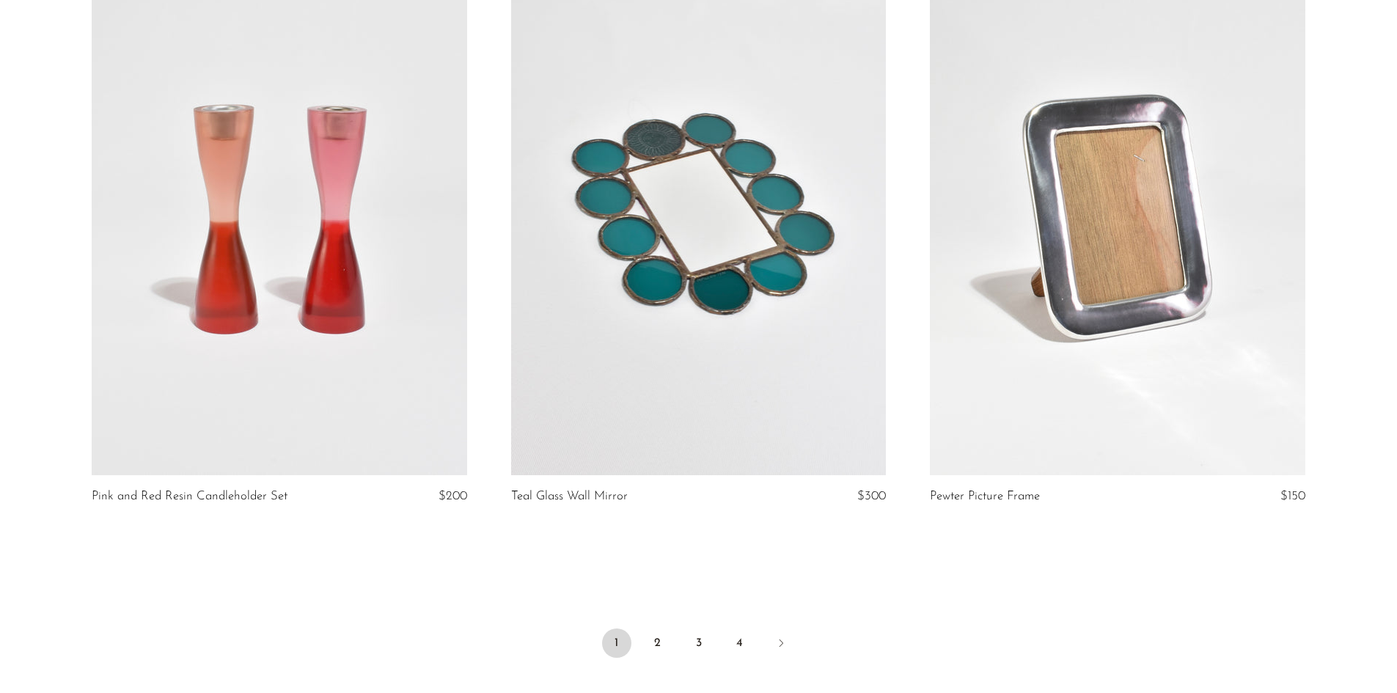 Image resolution: width=1397 pixels, height=693 pixels. Describe the element at coordinates (781, 645) in the screenshot. I see `a: Next` at that location.